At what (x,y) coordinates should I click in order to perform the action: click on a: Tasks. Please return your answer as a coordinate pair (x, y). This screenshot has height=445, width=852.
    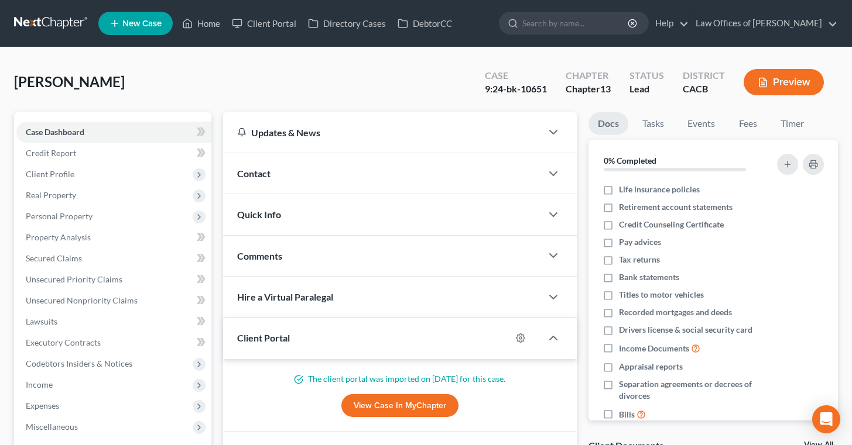
    Looking at the image, I should click on (653, 123).